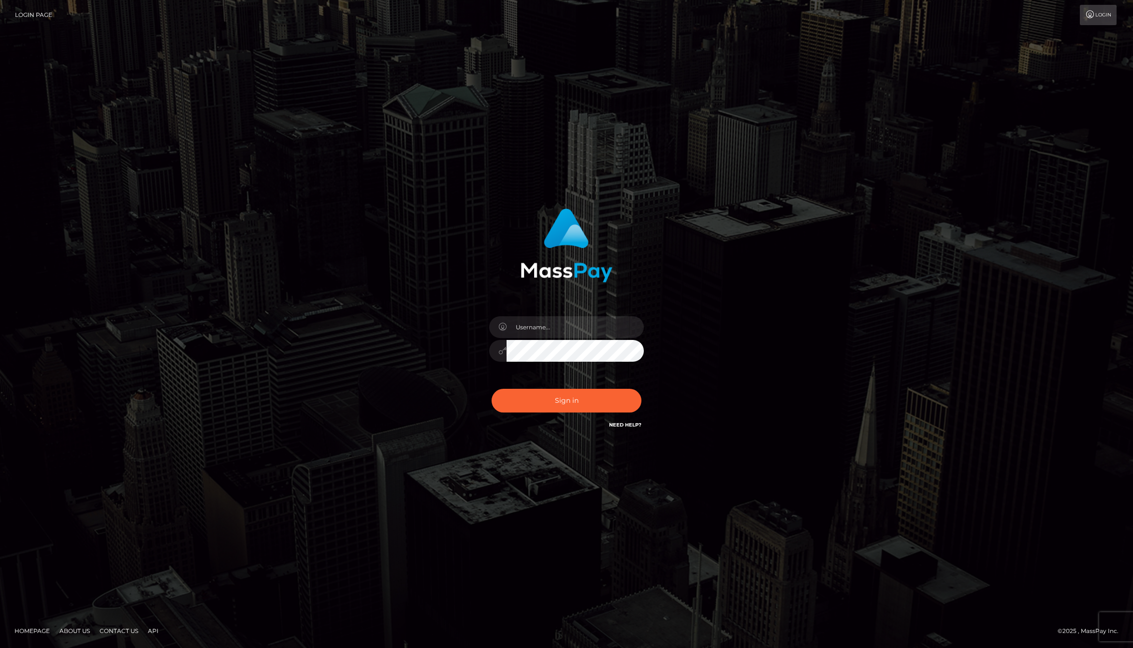 This screenshot has width=1133, height=648. Describe the element at coordinates (119, 631) in the screenshot. I see `a: Contact Us` at that location.